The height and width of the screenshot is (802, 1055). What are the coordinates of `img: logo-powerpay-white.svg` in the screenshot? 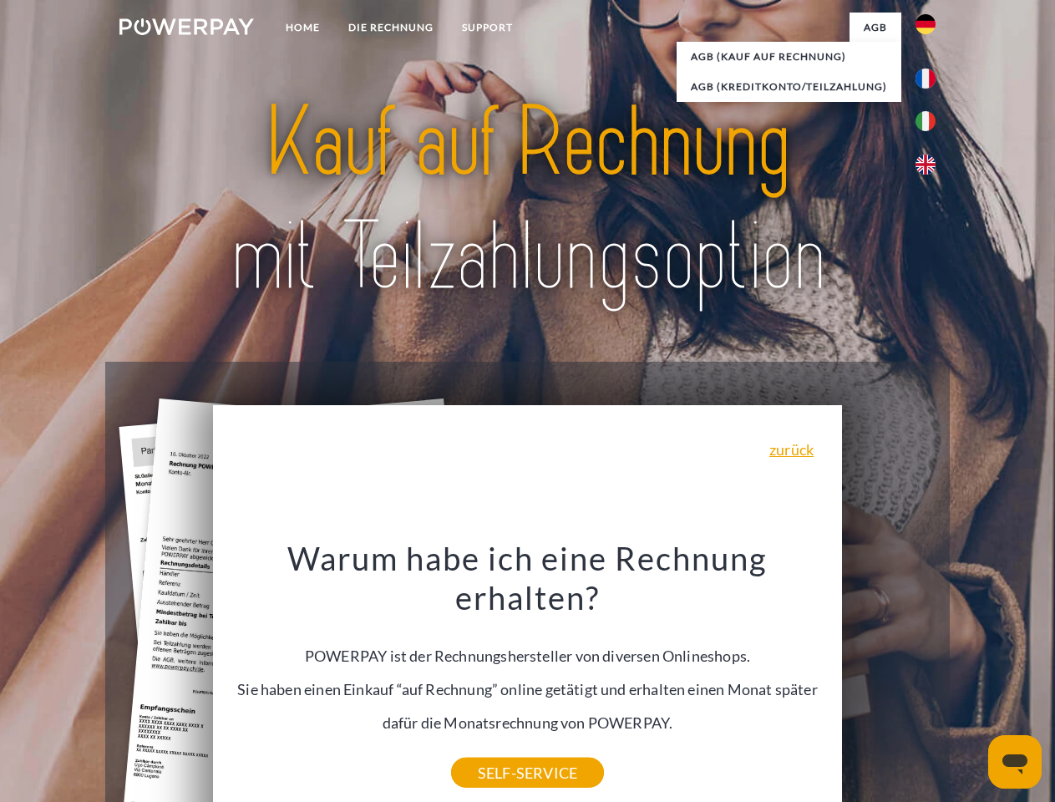 It's located at (186, 27).